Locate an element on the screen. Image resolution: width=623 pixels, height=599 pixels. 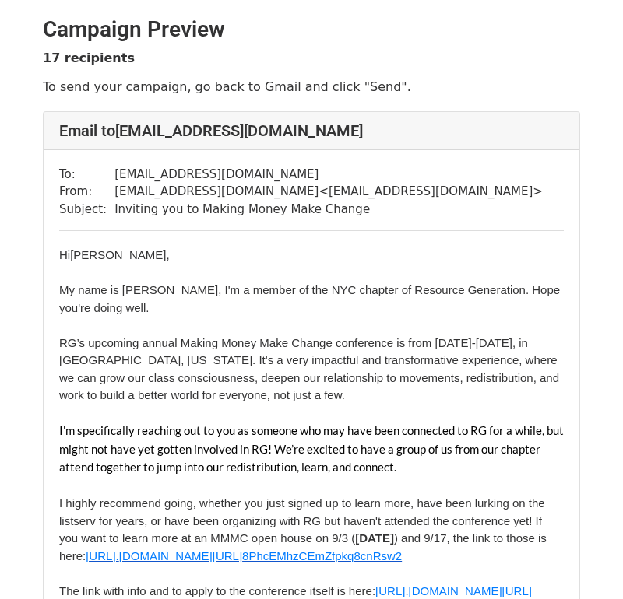
td: To: is located at coordinates (86, 174).